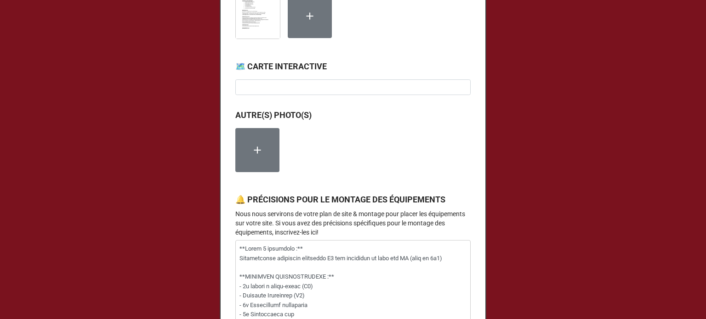 The width and height of the screenshot is (706, 319). Describe the element at coordinates (281, 67) in the screenshot. I see `label: 🗺️ CARTE INTERACTIVE` at that location.